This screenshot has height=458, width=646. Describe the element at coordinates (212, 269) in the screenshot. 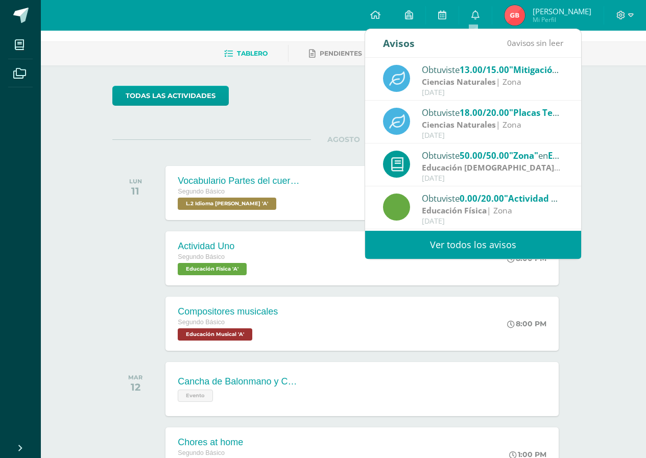

I see `span: Educación Física 'A'` at that location.